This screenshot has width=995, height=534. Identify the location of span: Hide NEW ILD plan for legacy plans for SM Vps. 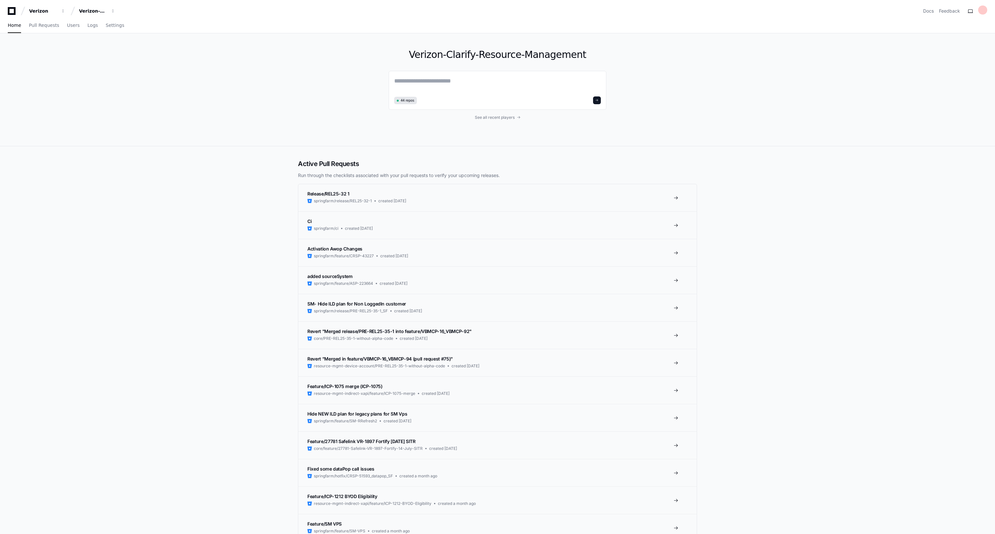
(357, 414).